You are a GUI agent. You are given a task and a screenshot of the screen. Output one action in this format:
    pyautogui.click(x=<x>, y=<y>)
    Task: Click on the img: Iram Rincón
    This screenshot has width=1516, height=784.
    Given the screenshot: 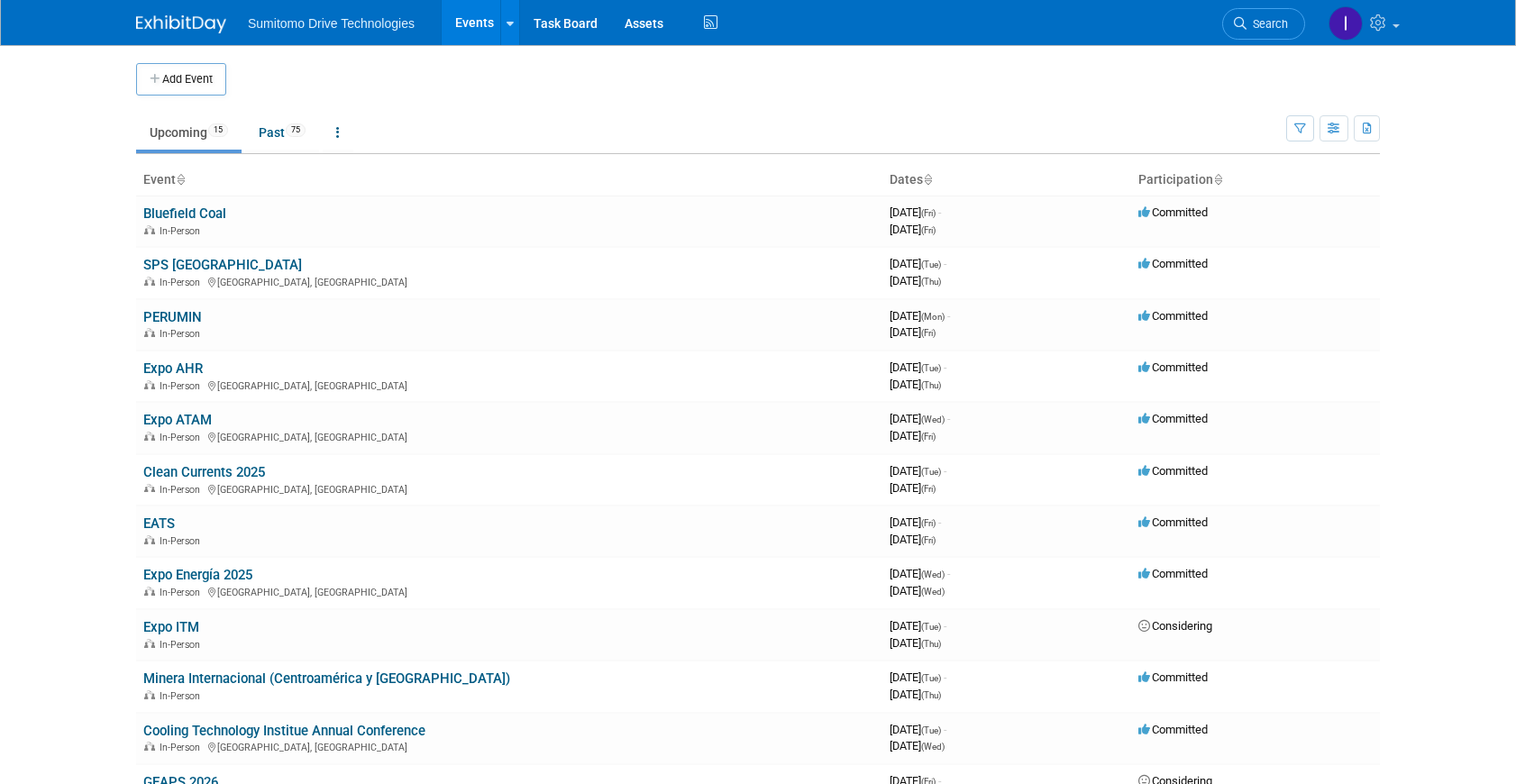 What is the action you would take?
    pyautogui.click(x=1346, y=24)
    